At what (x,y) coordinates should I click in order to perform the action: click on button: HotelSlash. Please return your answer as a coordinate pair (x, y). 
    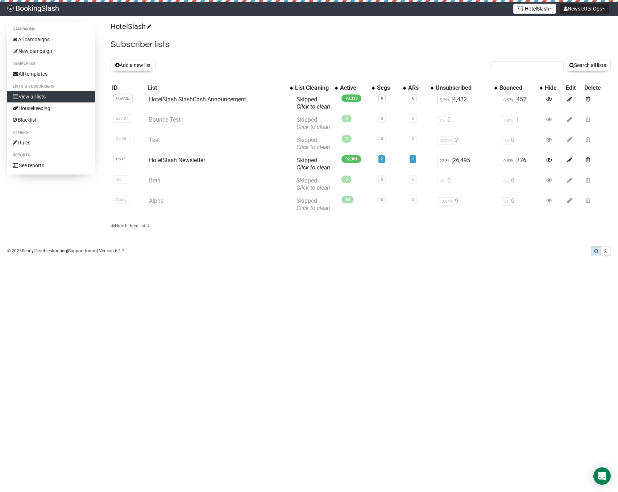
    Looking at the image, I should click on (534, 9).